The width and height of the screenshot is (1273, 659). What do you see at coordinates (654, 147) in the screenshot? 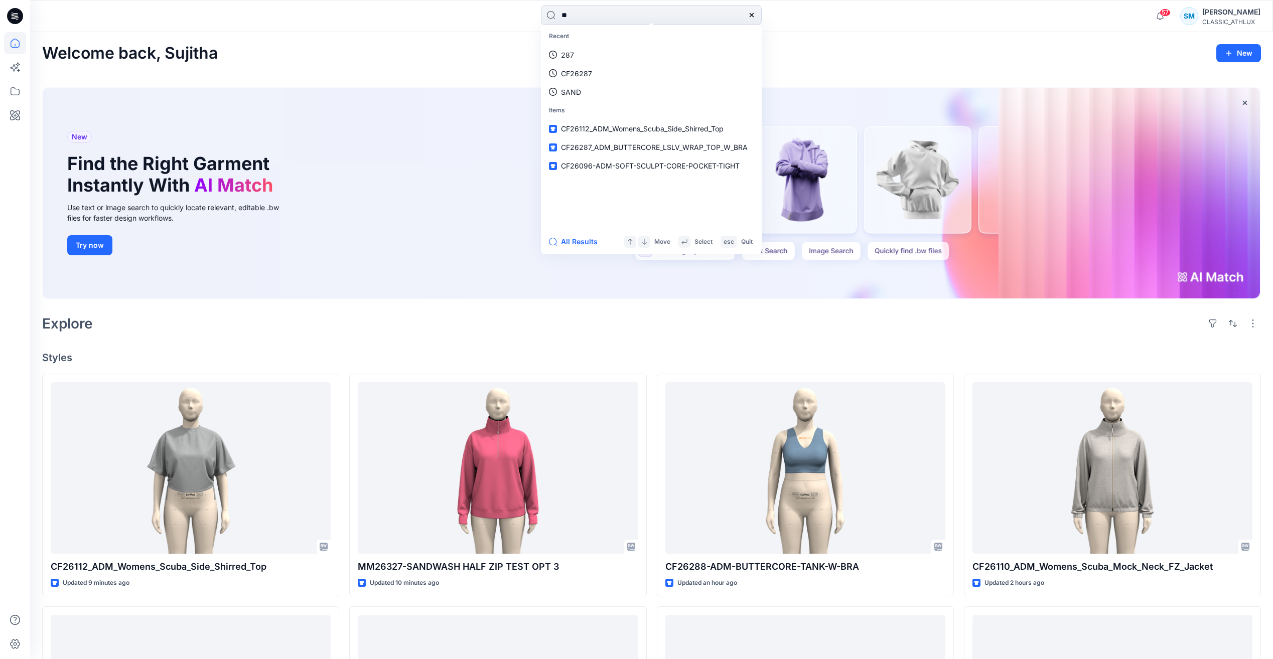
I see `span: CF26287_ADM_BUTTERCORE_LSLV_WRAP_TOP_W_BRA` at bounding box center [654, 147].